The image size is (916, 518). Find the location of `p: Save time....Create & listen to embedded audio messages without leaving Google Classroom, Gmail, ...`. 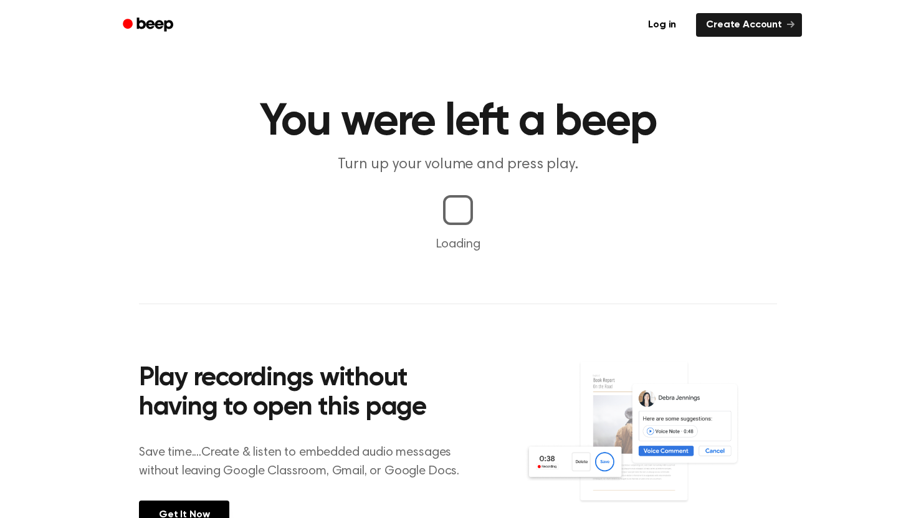

p: Save time....Create & listen to embedded audio messages without leaving Google Classroom, Gmail, ... is located at coordinates (307, 462).